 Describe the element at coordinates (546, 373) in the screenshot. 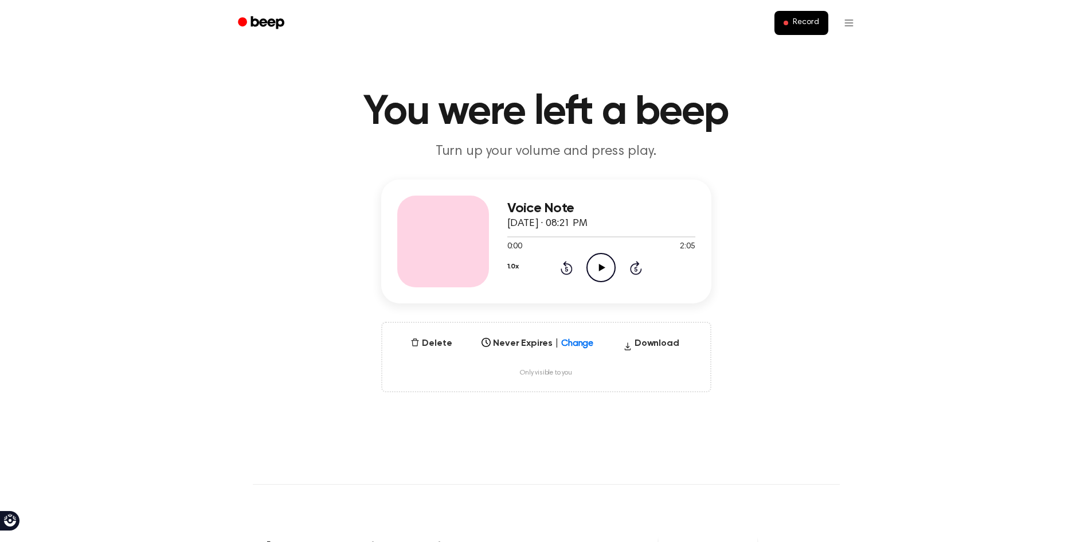

I see `span: Only visible to you` at that location.